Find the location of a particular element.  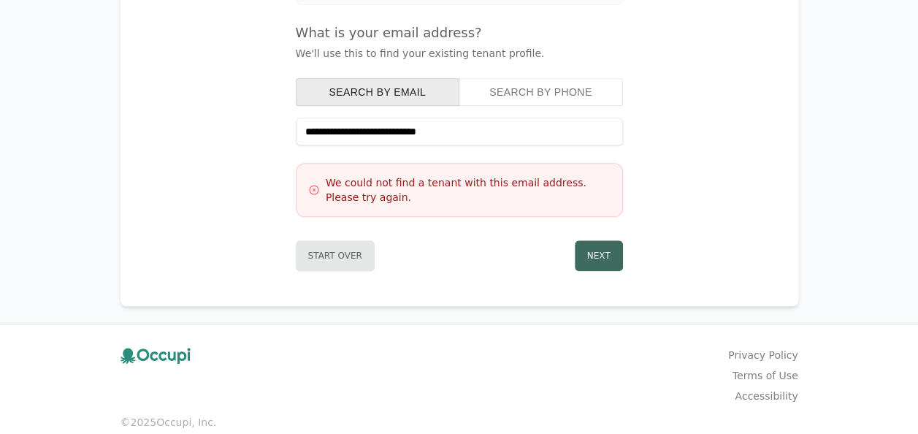

button: search by phone is located at coordinates (540, 92).